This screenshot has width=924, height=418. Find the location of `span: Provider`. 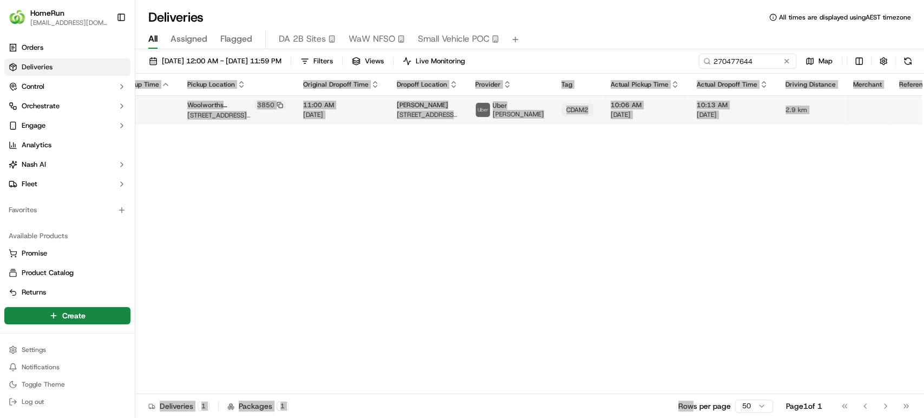

span: Provider is located at coordinates (488, 84).